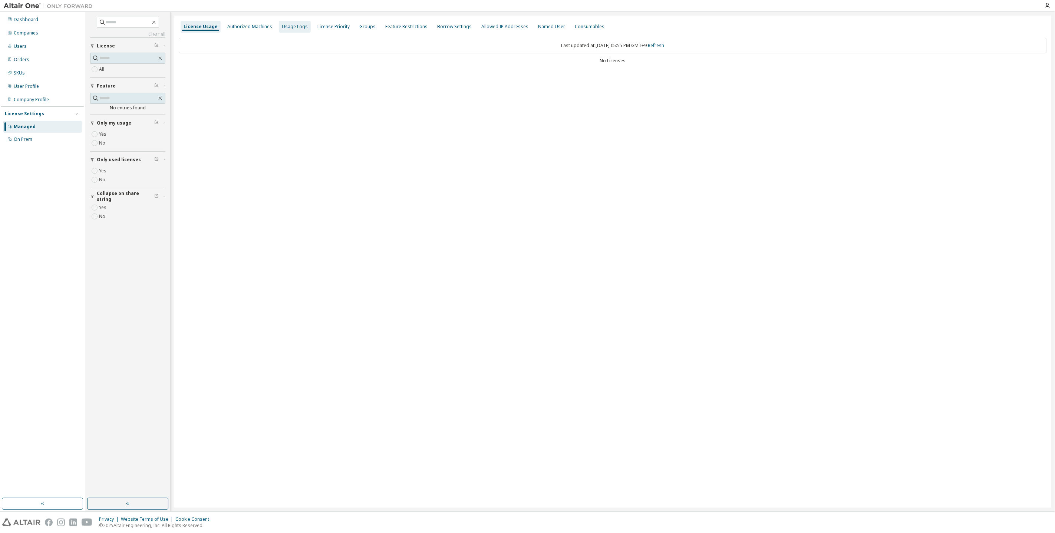 This screenshot has height=533, width=1055. What do you see at coordinates (26, 20) in the screenshot?
I see `div: Dashboard` at bounding box center [26, 20].